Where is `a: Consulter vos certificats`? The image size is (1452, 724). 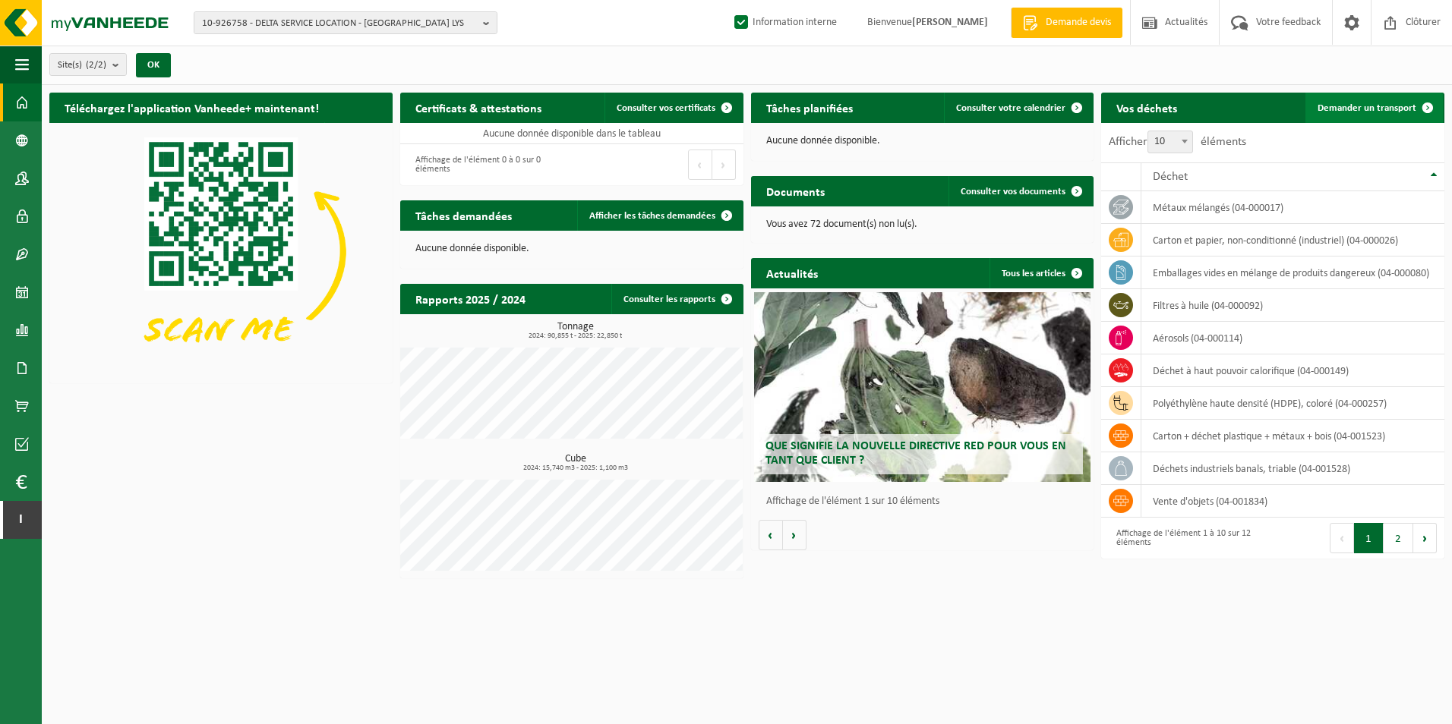 a: Consulter vos certificats is located at coordinates (673, 108).